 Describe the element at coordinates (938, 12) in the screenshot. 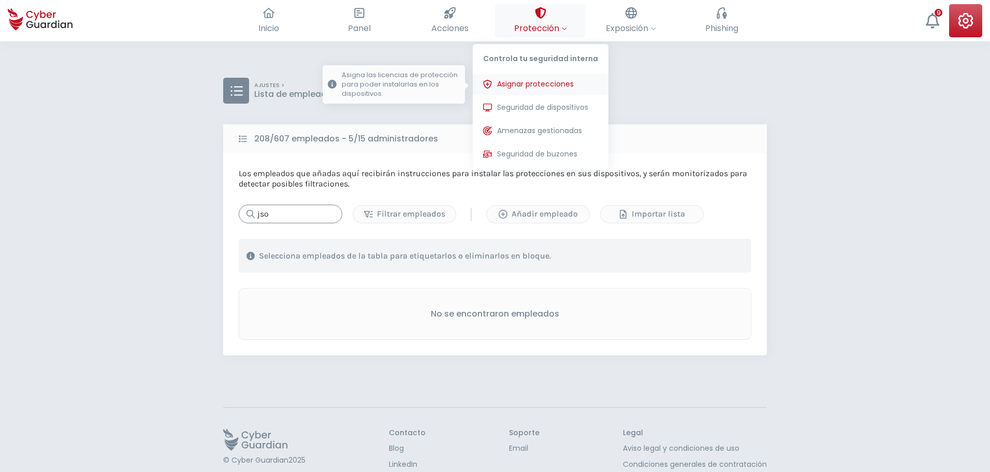

I see `div: 9` at that location.